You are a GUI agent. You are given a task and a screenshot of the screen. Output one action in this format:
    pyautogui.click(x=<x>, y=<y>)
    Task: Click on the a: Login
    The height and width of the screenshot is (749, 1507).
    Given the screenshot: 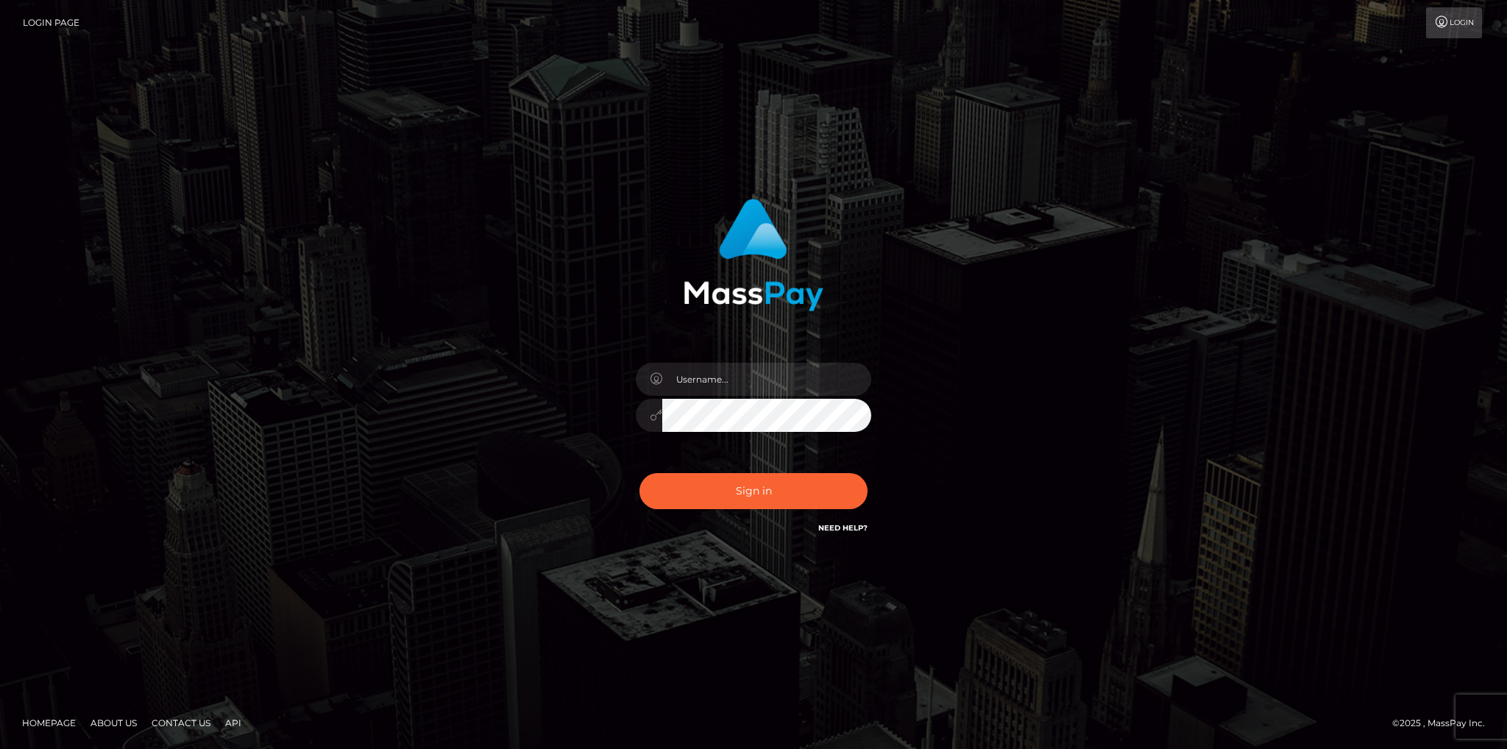 What is the action you would take?
    pyautogui.click(x=1454, y=23)
    